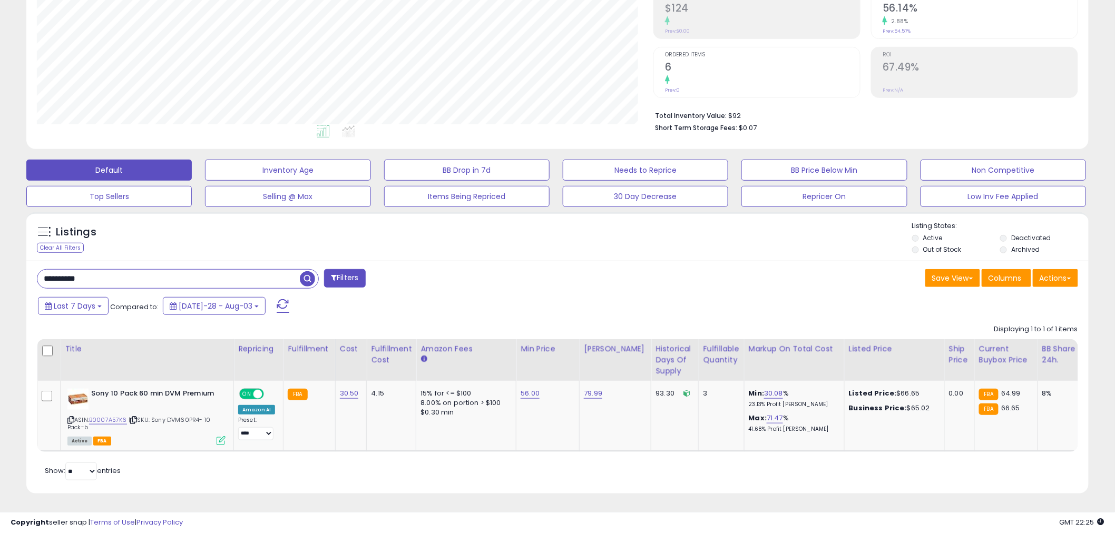 This screenshot has width=1115, height=533. What do you see at coordinates (645, 170) in the screenshot?
I see `button: Needs to Reprice` at bounding box center [645, 170].